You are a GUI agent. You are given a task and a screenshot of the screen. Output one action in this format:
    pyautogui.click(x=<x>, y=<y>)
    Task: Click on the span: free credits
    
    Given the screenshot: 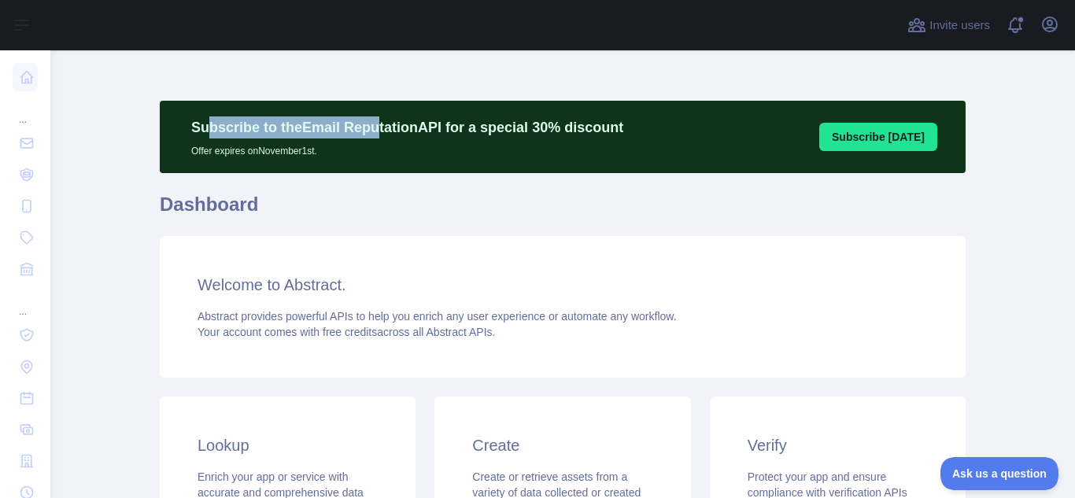 What is the action you would take?
    pyautogui.click(x=349, y=332)
    